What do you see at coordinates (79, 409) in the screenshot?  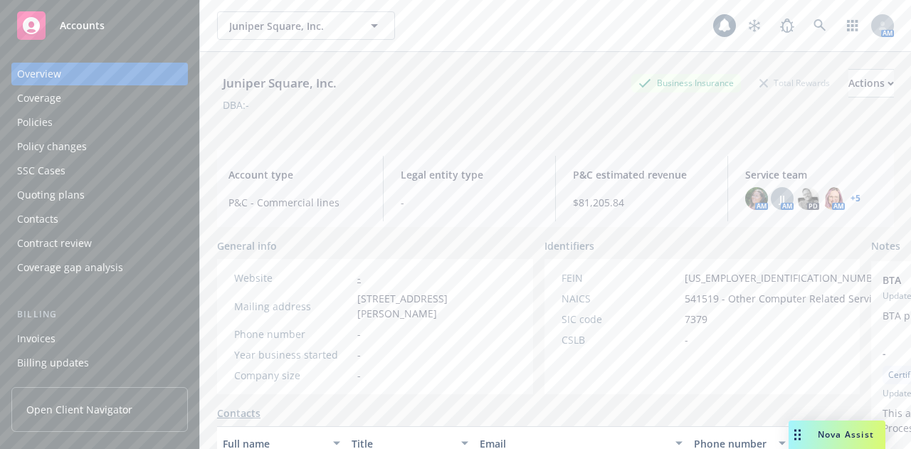 I see `span: Open Client Navigator` at bounding box center [79, 409].